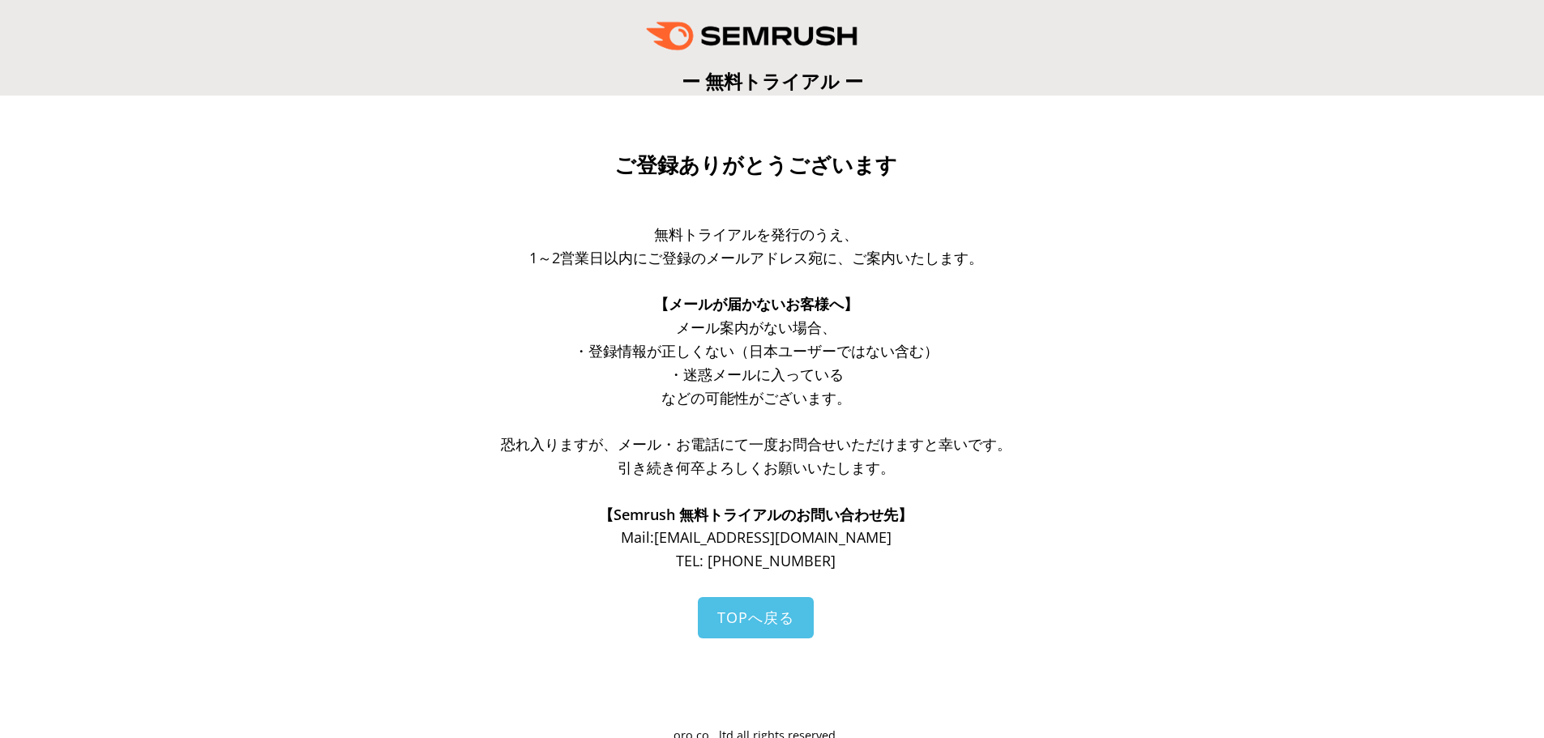  I want to click on span: などの可能性がございます。, so click(756, 398).